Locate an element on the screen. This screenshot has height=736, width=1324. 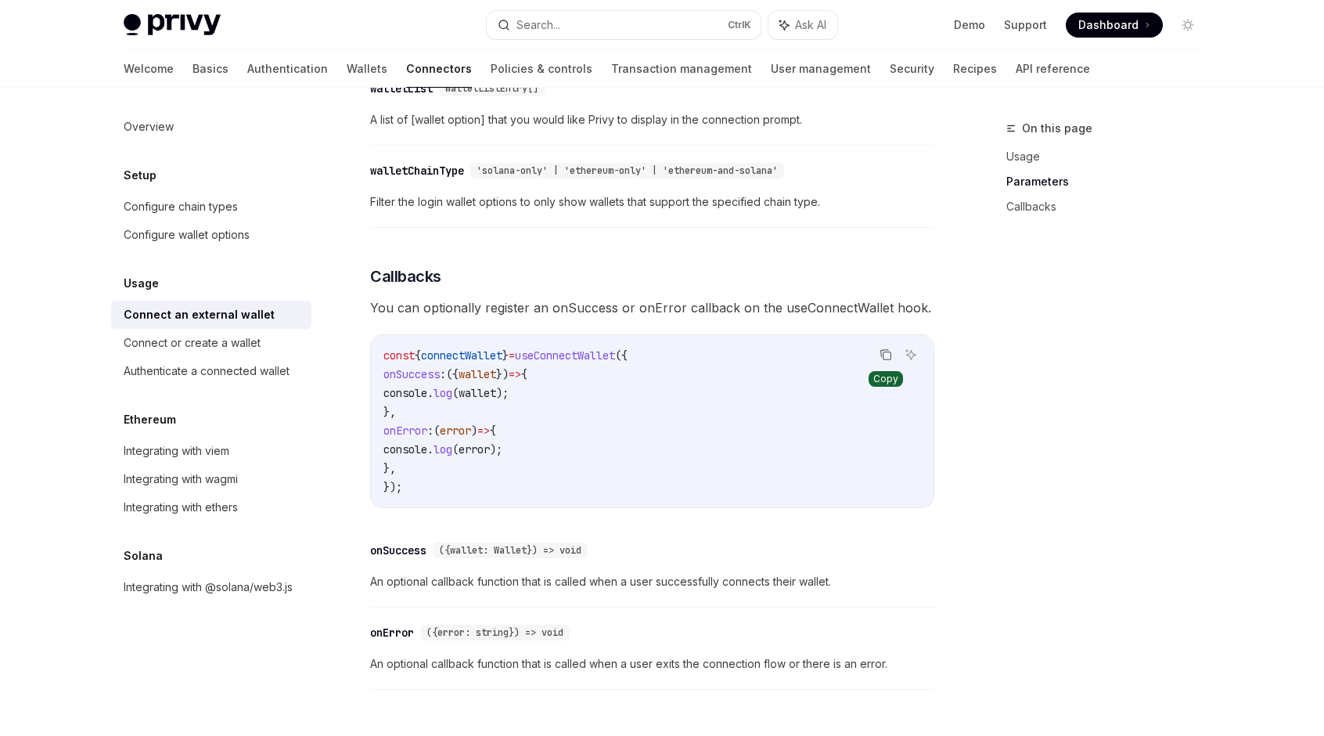
button: Search...CtrlK is located at coordinates (624, 25).